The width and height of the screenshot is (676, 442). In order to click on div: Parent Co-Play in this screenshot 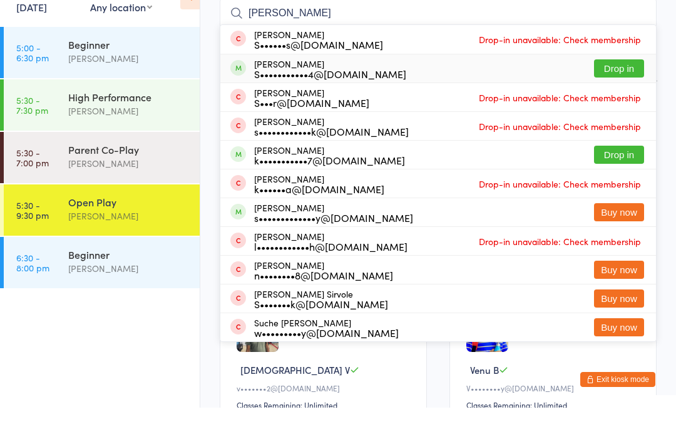, I will do `click(128, 184)`.